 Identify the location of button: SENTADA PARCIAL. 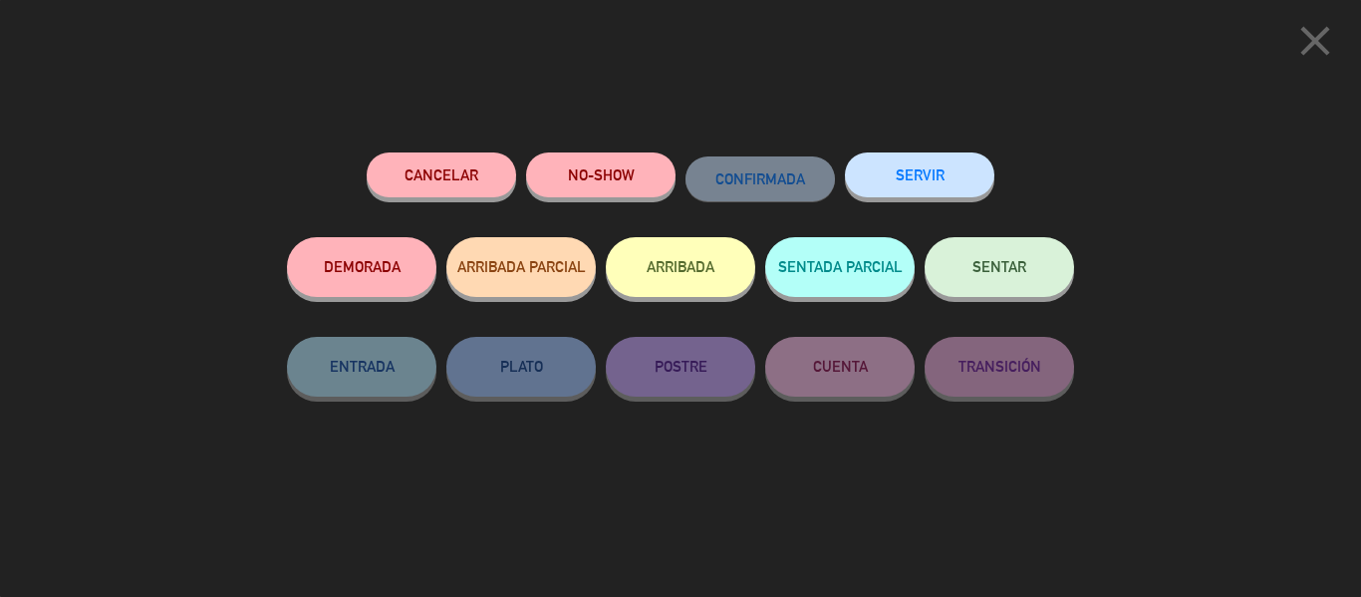
(840, 267).